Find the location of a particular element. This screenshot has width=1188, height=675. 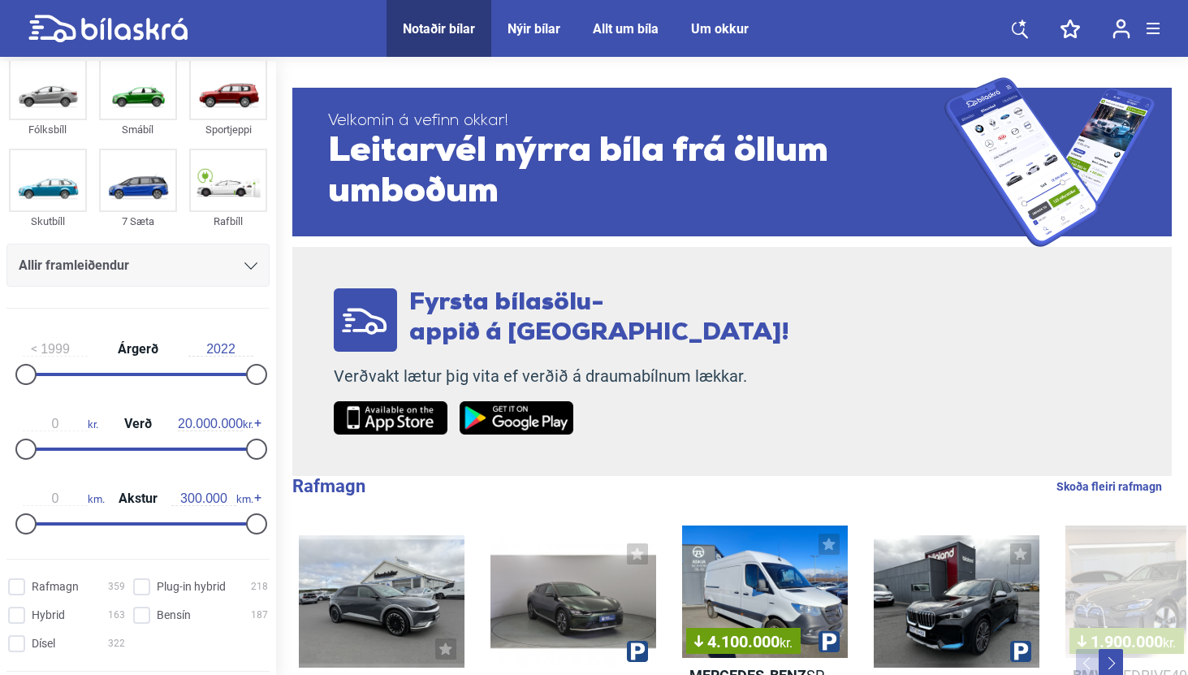

span: Akstur is located at coordinates (138, 499).